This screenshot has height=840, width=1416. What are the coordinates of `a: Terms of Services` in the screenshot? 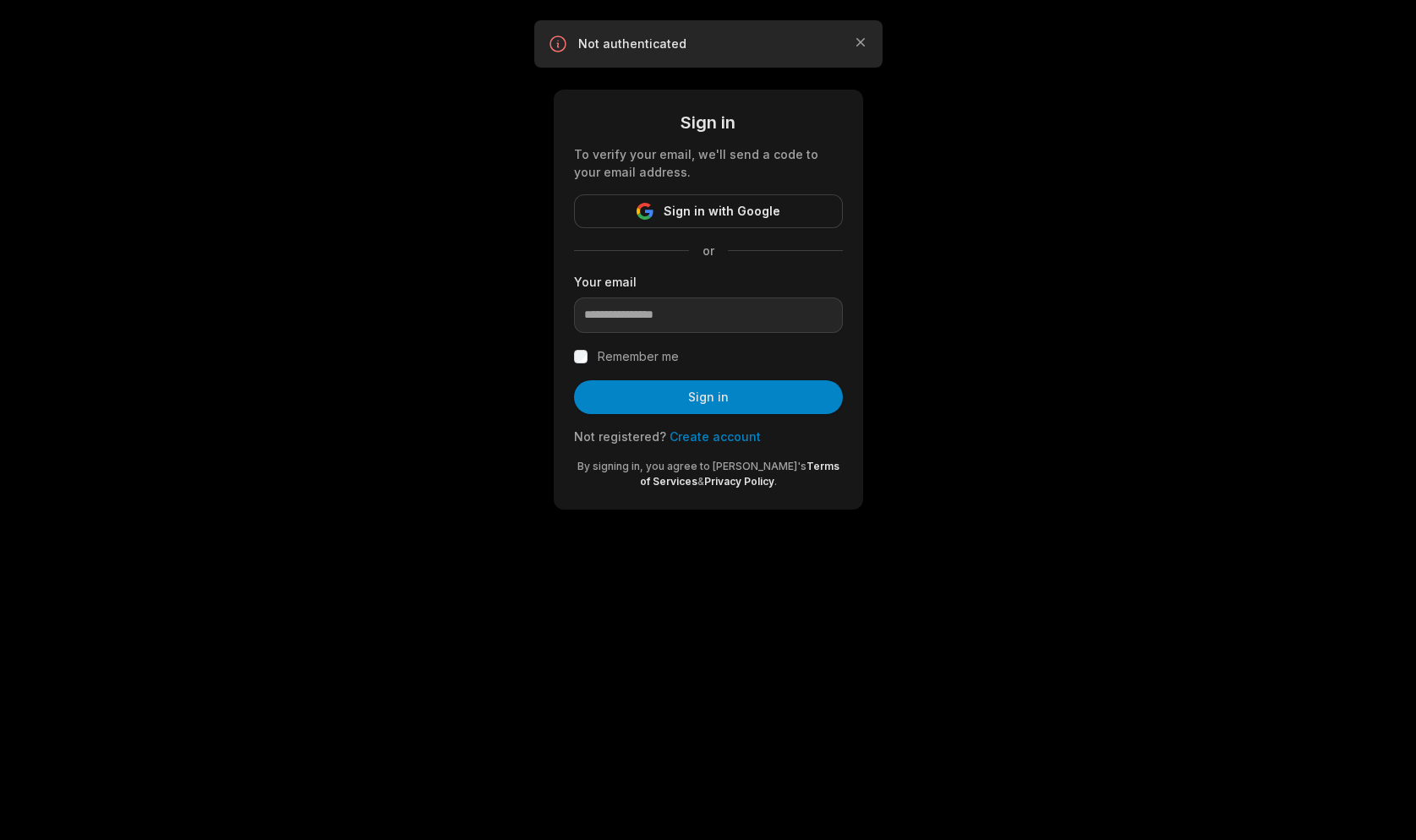 It's located at (740, 473).